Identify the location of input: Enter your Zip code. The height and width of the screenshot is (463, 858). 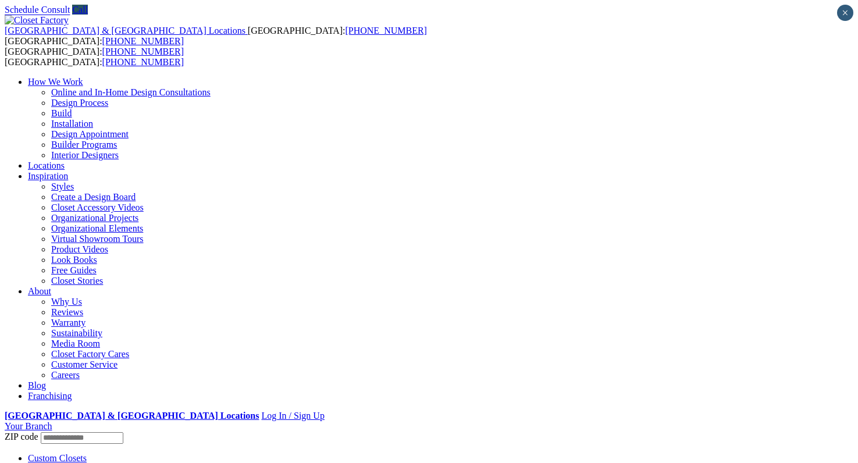
(82, 438).